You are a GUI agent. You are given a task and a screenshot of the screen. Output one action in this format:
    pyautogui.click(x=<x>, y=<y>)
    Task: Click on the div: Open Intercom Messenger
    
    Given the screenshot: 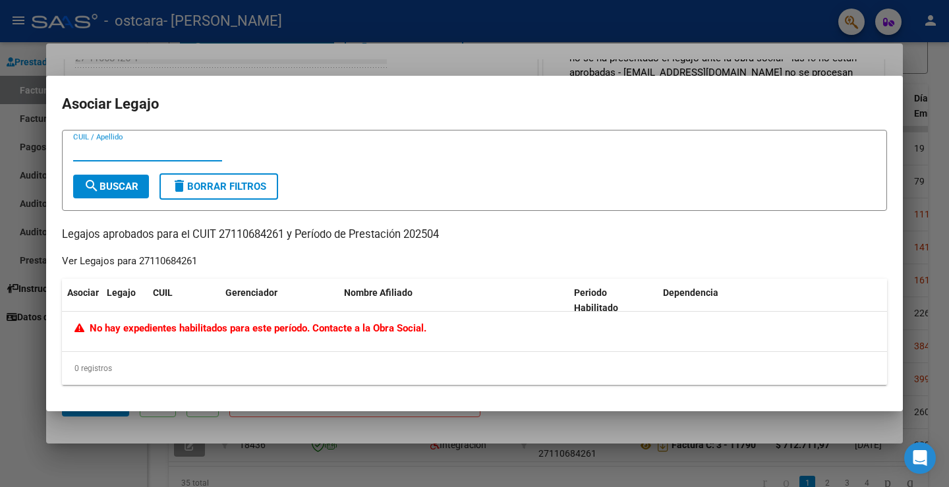 What is the action you would take?
    pyautogui.click(x=920, y=458)
    